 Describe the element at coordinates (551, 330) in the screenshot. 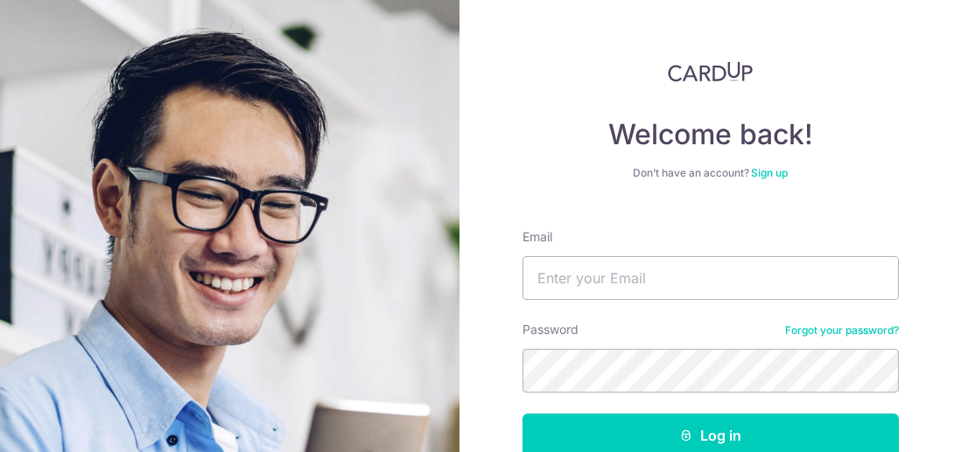

I see `label: Password` at that location.